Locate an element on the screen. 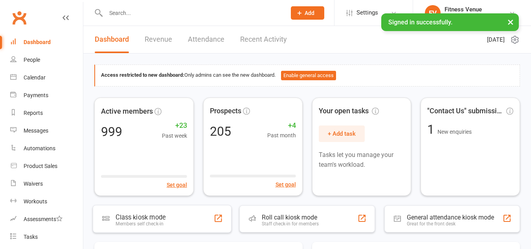 Image resolution: width=531 pixels, height=249 pixels. span: Settings is located at coordinates (367, 13).